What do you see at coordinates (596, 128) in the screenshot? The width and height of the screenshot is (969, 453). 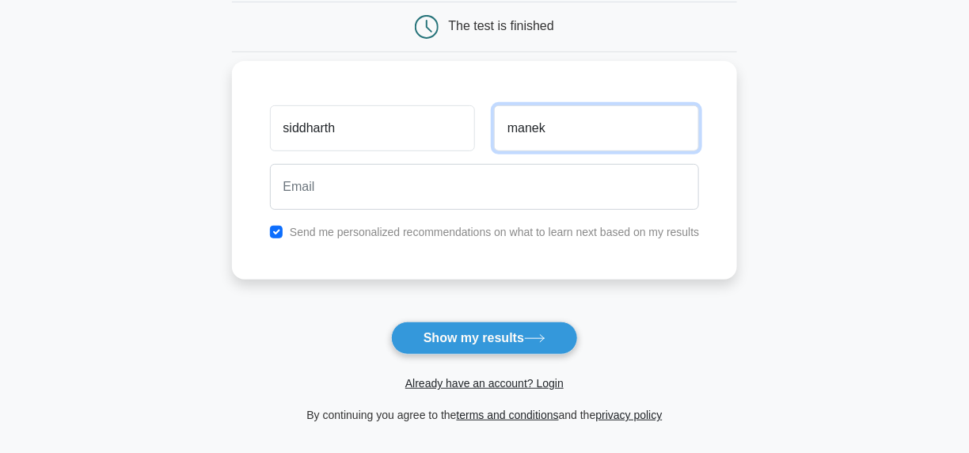 I see `input: Last name` at bounding box center [596, 128].